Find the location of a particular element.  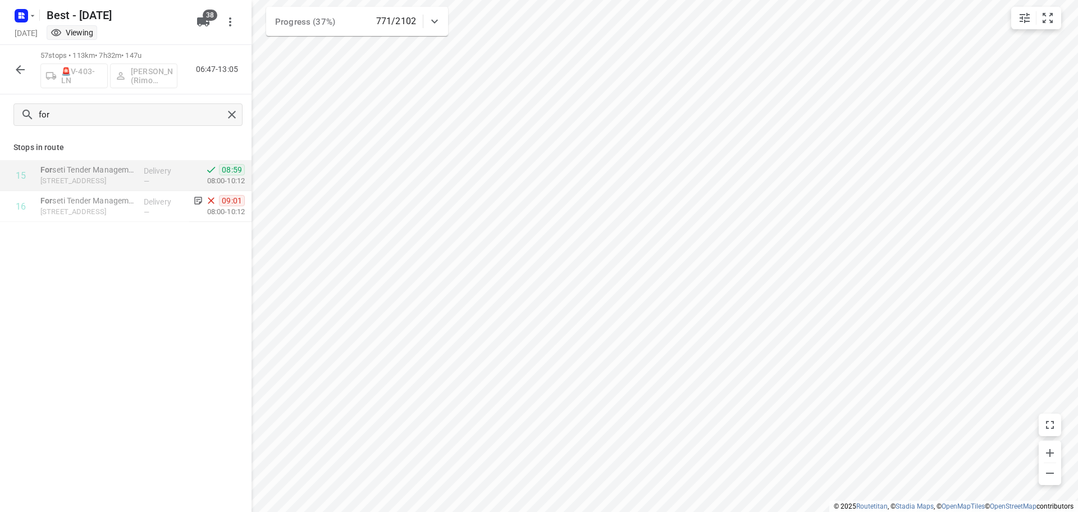

p: 06:47-13:05 is located at coordinates (219, 69).